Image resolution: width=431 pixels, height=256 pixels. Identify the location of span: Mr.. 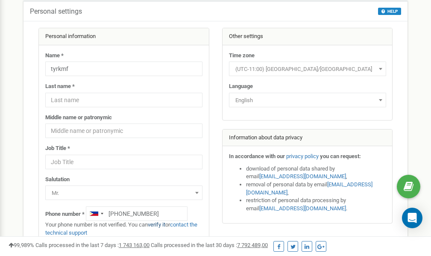
(124, 193).